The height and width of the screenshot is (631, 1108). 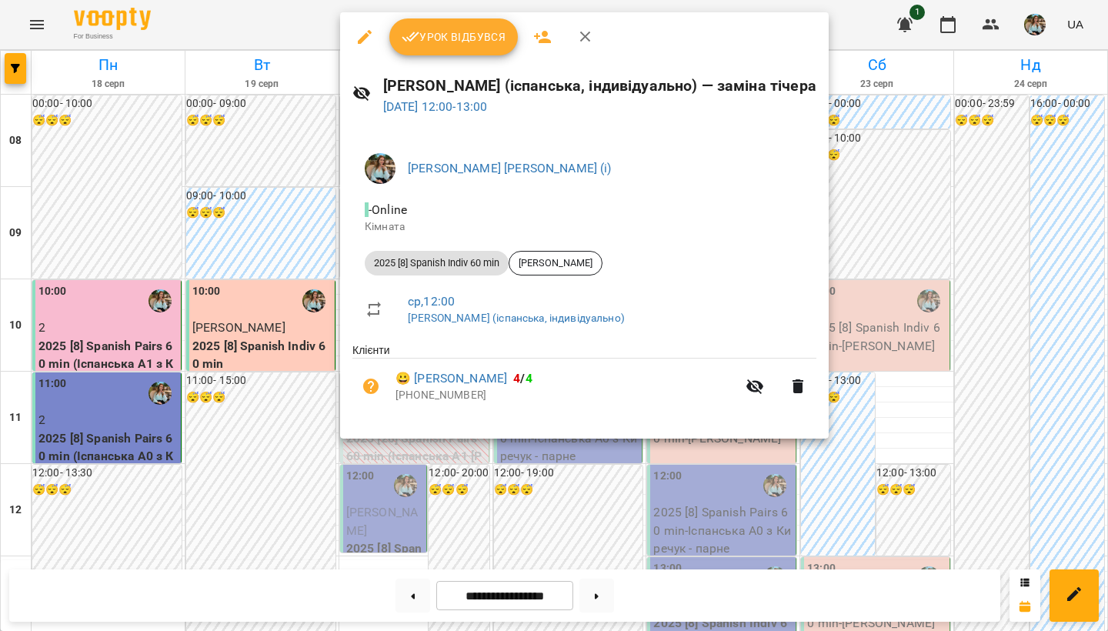 I want to click on img: 856b7ccd7d7b6bcc05e1771fbbe895a7.jfif, so click(x=380, y=169).